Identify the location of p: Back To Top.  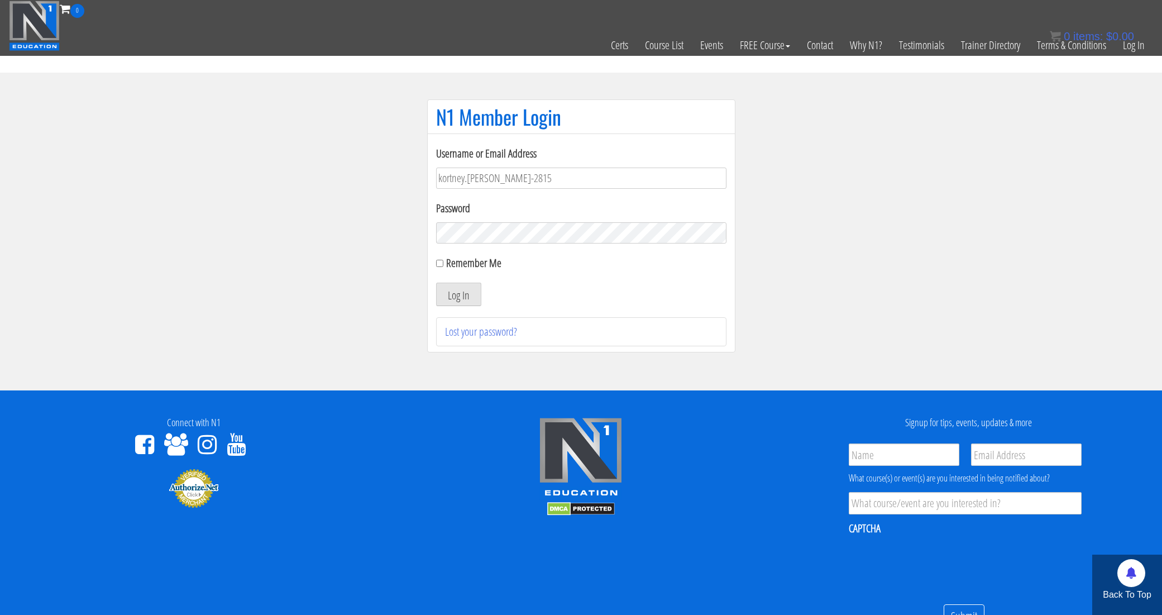
(1127, 595).